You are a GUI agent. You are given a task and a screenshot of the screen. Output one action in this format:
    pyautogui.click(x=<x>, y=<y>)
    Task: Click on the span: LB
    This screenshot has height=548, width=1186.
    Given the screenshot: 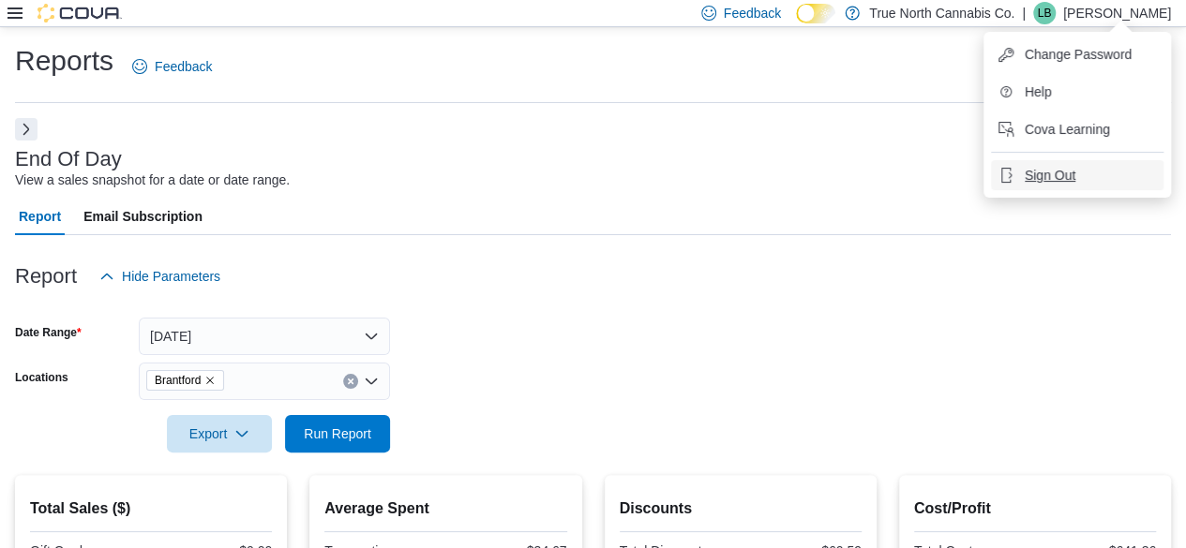 What is the action you would take?
    pyautogui.click(x=1044, y=13)
    